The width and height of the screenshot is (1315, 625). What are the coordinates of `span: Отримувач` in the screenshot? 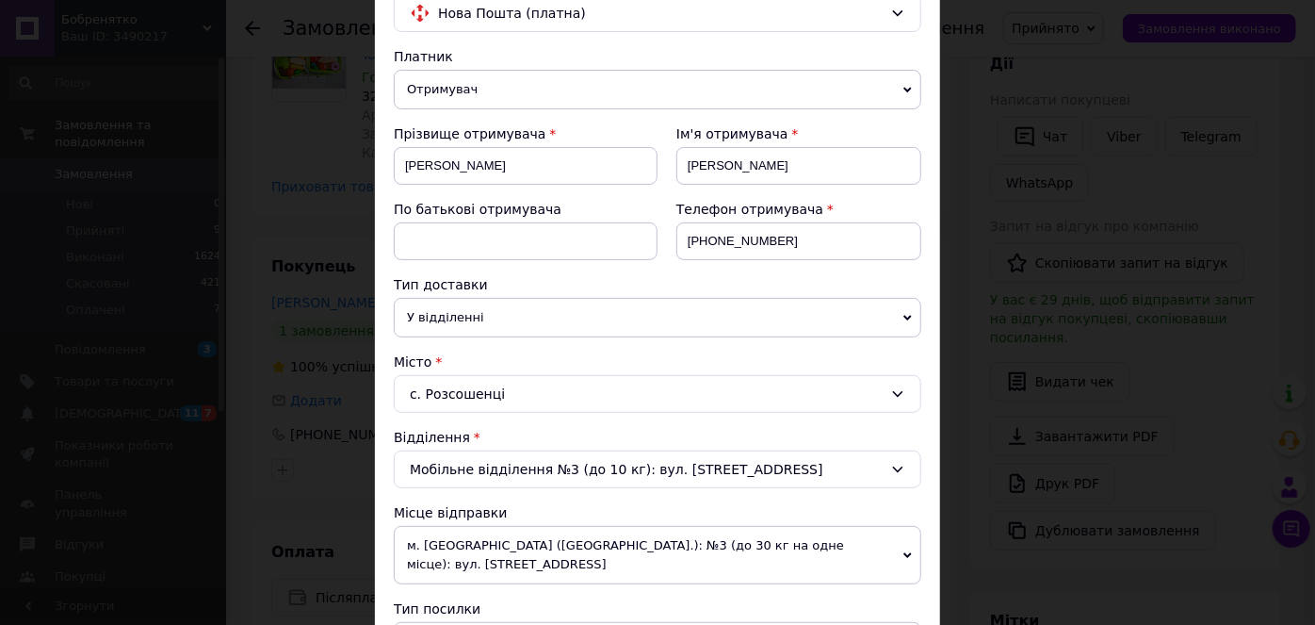 It's located at (658, 90).